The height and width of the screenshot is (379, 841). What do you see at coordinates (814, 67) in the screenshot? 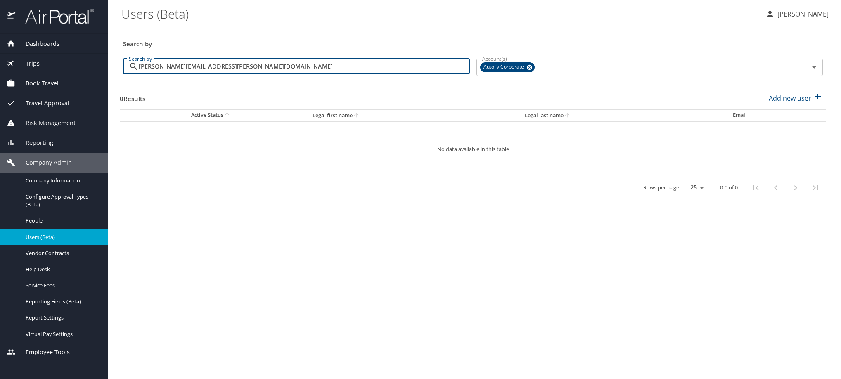
I see `button: Open` at bounding box center [814, 67].